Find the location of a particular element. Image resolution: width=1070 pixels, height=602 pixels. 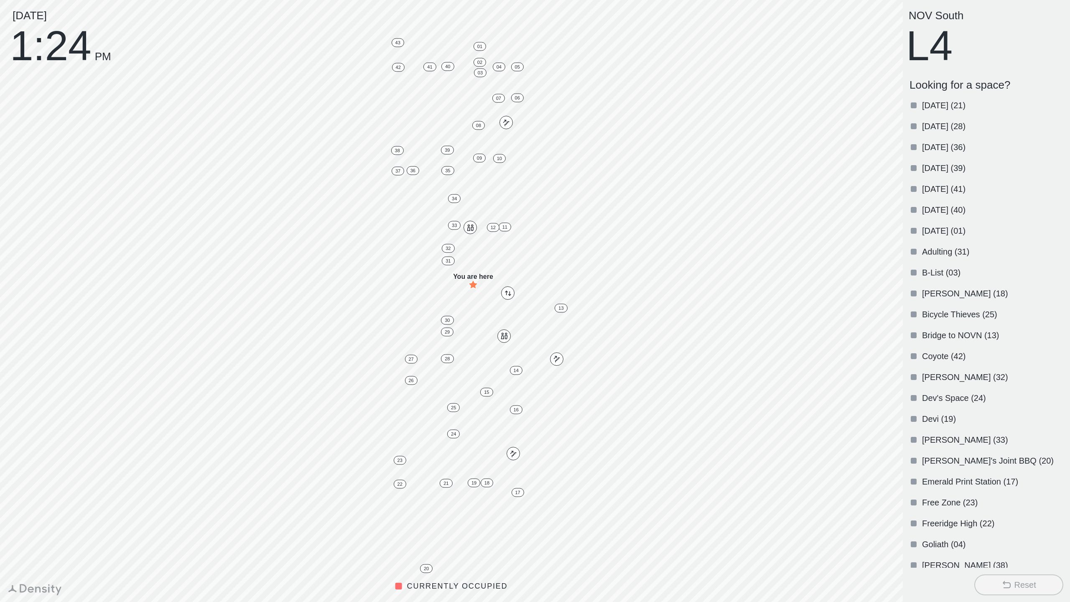

div: Reset is located at coordinates (1025, 585).